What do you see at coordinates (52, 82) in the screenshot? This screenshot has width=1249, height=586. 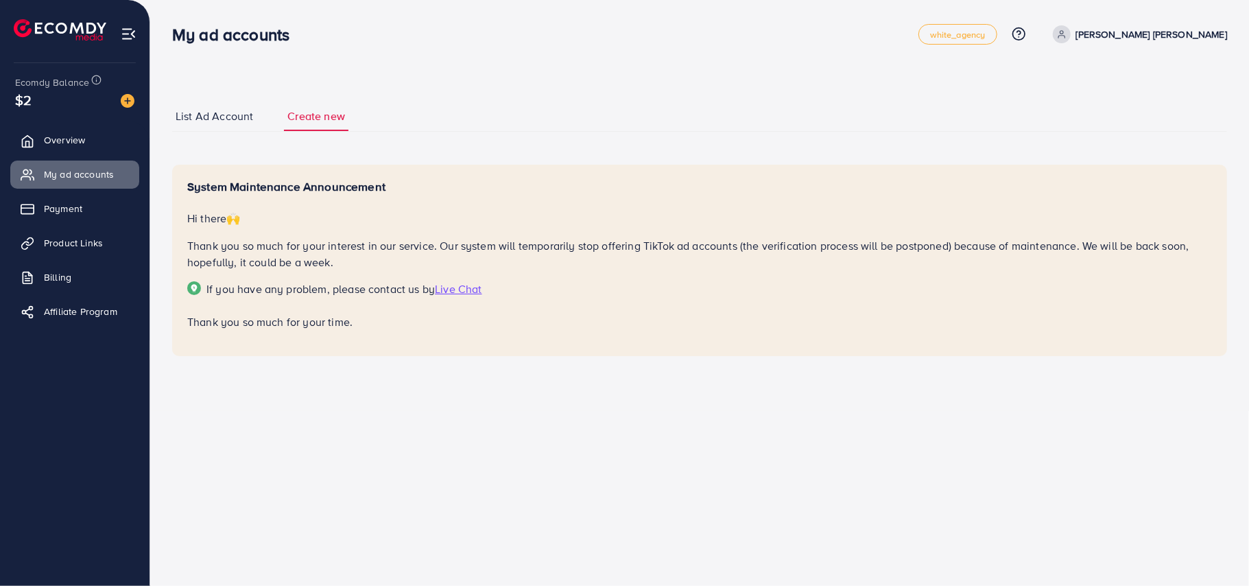 I see `span: Ecomdy Balance` at bounding box center [52, 82].